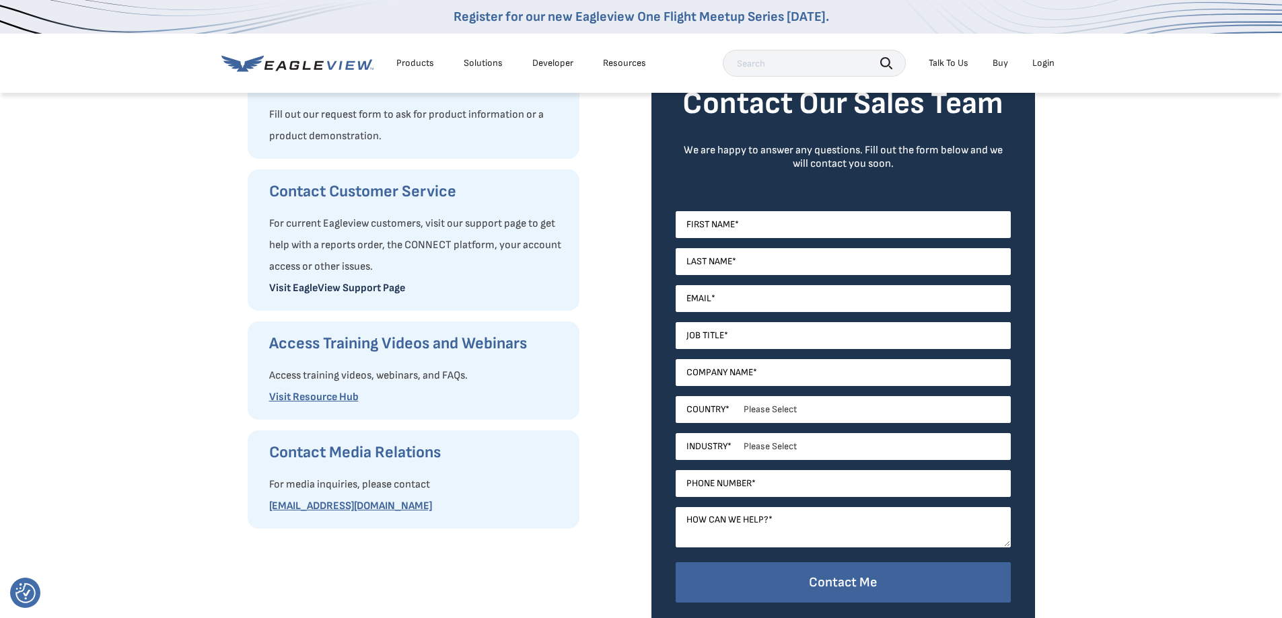 Image resolution: width=1282 pixels, height=618 pixels. Describe the element at coordinates (705, 336) in the screenshot. I see `span: Job Title` at that location.